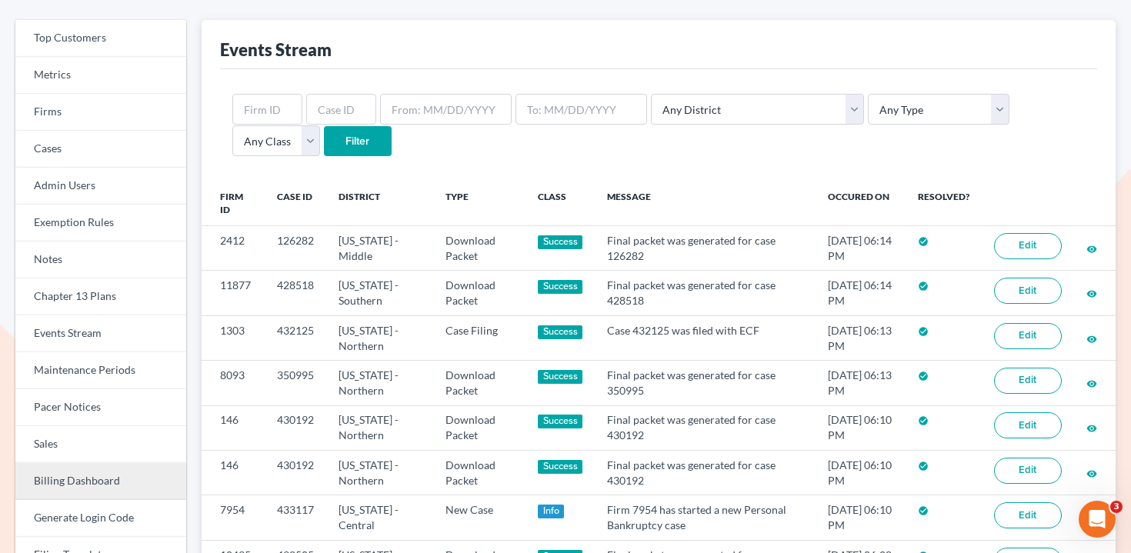 Image resolution: width=1131 pixels, height=553 pixels. Describe the element at coordinates (551, 512) in the screenshot. I see `div: Info` at that location.